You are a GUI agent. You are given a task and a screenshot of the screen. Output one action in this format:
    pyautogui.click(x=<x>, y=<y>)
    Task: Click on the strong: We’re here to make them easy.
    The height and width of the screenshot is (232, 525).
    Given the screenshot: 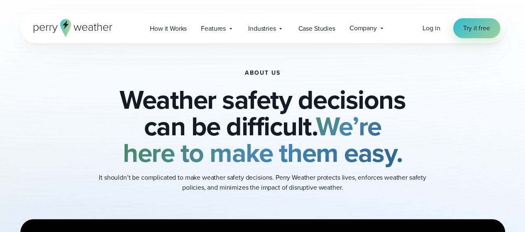 What is the action you would take?
    pyautogui.click(x=262, y=139)
    